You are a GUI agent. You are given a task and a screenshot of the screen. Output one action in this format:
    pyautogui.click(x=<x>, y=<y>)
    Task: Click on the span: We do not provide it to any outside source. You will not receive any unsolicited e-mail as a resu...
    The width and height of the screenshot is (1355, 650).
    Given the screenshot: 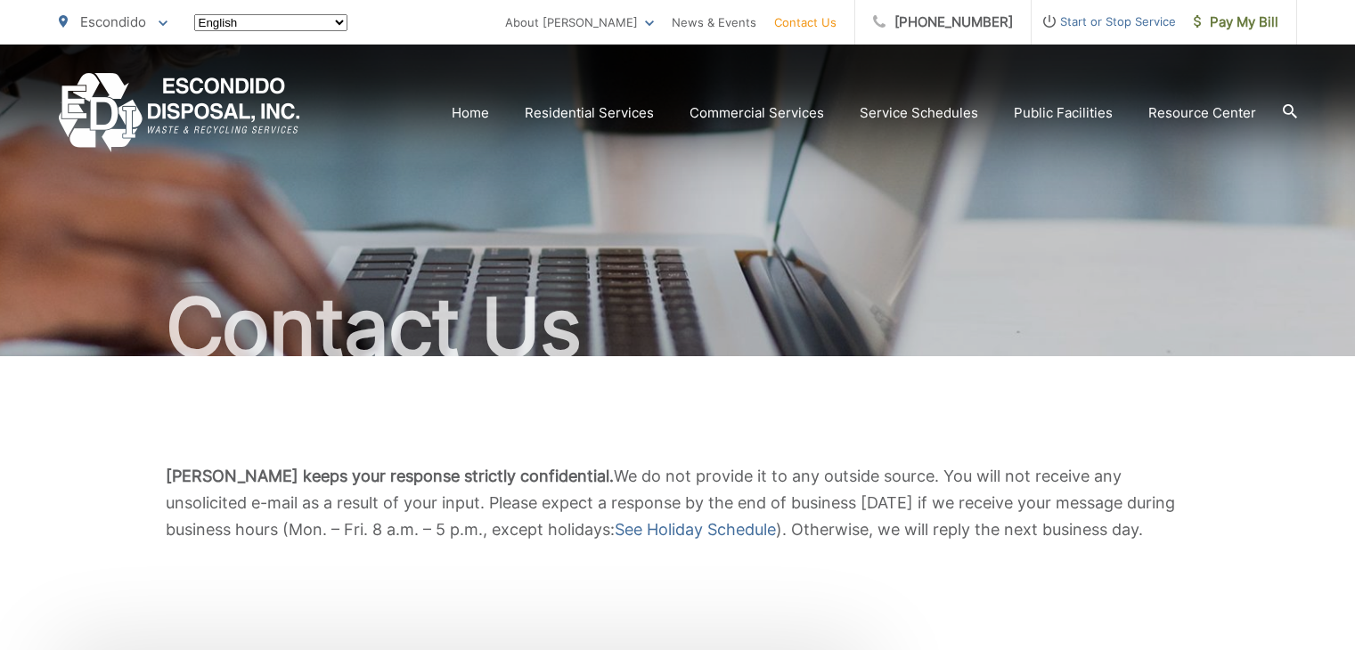 What is the action you would take?
    pyautogui.click(x=670, y=502)
    